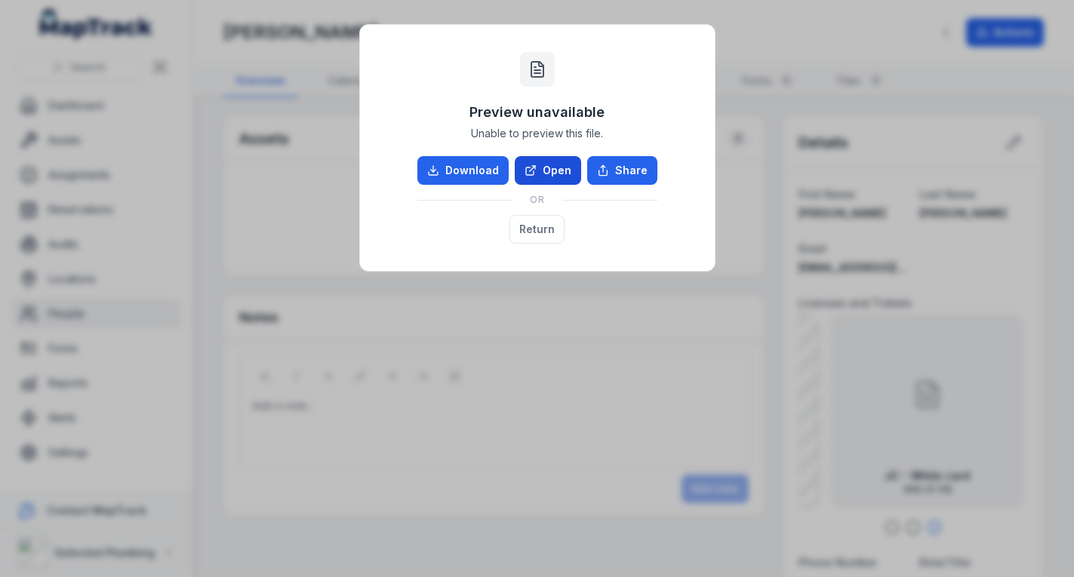 Image resolution: width=1074 pixels, height=577 pixels. I want to click on button: Return, so click(537, 229).